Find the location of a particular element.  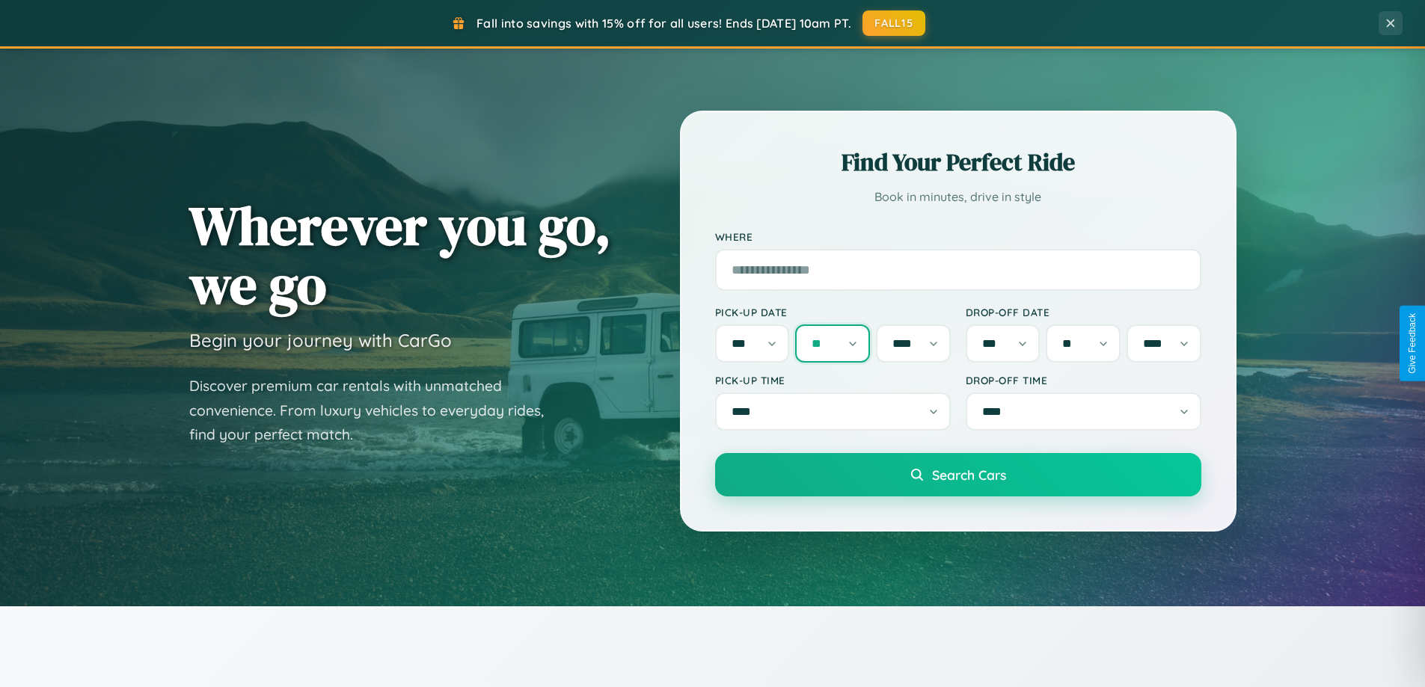

h2: Find Your Perfect Ride is located at coordinates (958, 162).